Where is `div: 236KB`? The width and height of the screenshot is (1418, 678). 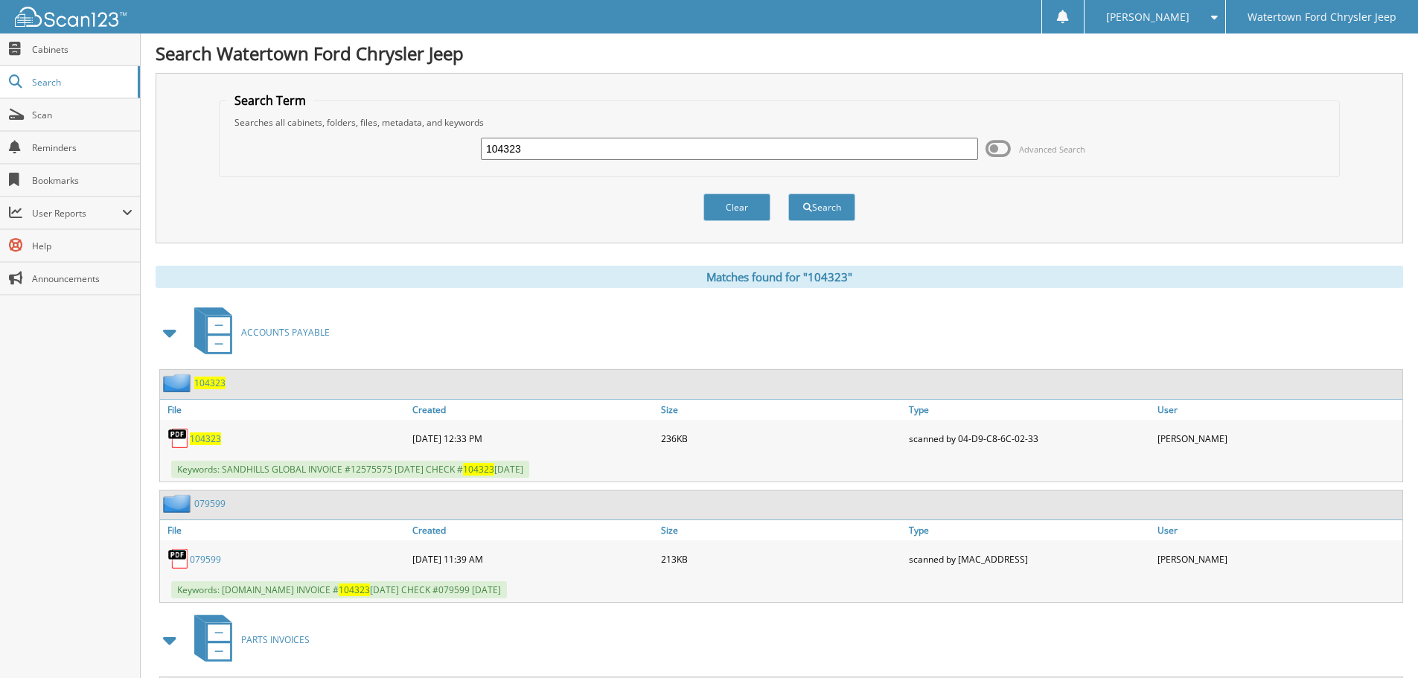 div: 236KB is located at coordinates (782, 438).